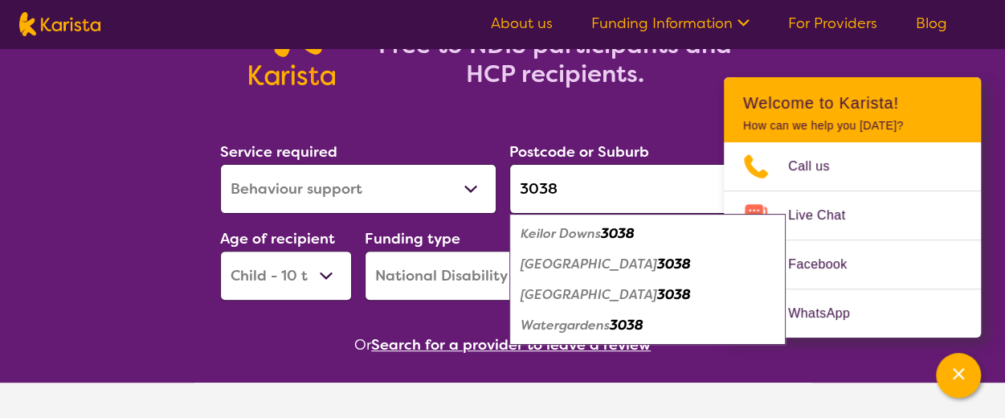 The width and height of the screenshot is (1005, 418). Describe the element at coordinates (818, 166) in the screenshot. I see `span: Call us` at that location.